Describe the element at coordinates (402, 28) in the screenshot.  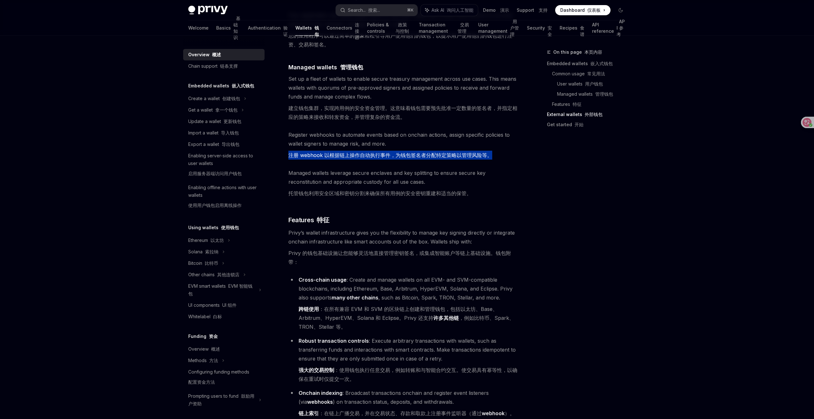
I see `font: 政策与控制` at that location.